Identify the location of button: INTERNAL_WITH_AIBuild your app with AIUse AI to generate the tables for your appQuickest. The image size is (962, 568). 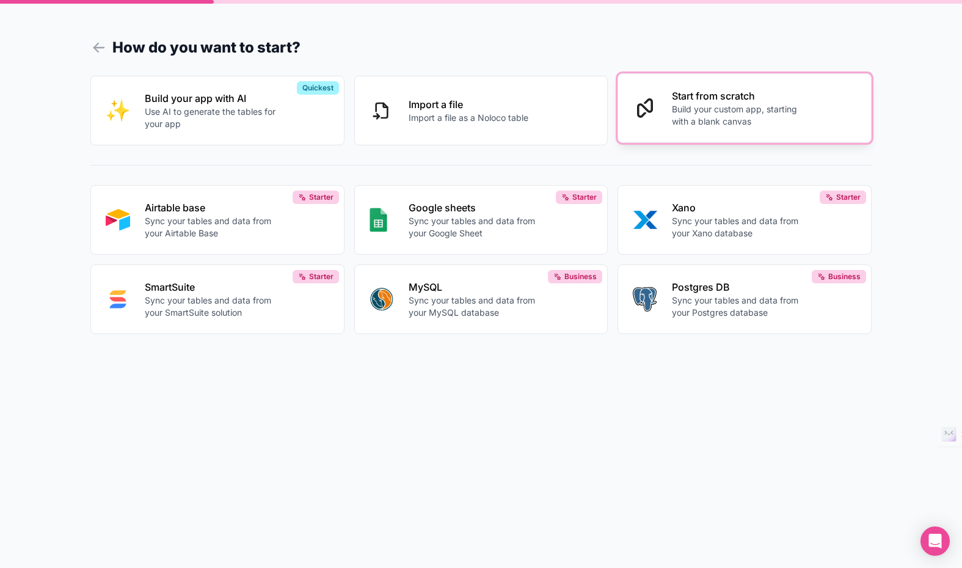
(217, 111).